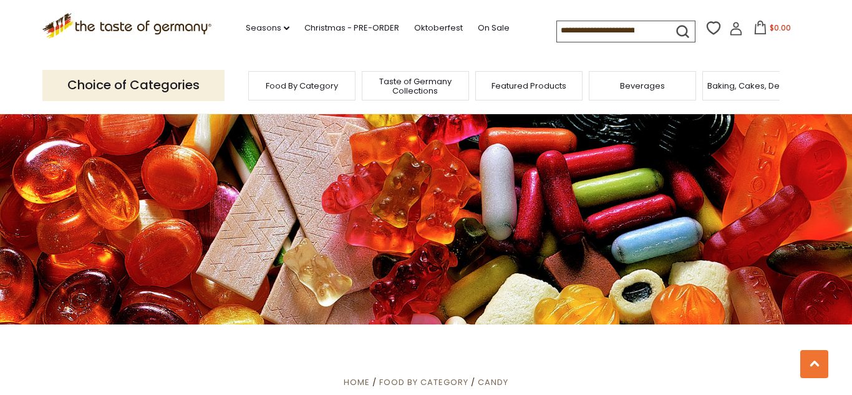 This screenshot has height=395, width=852. I want to click on a: Beverages, so click(642, 85).